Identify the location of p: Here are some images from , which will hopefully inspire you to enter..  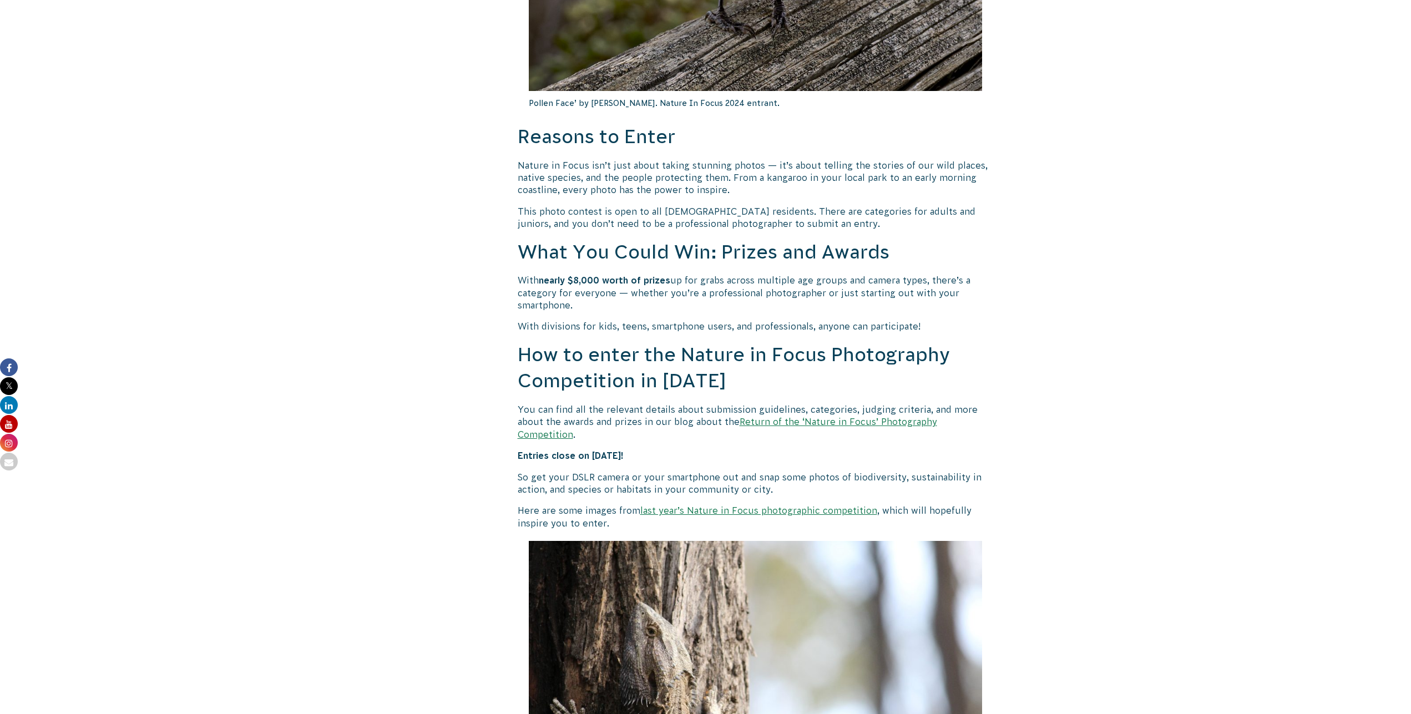
(756, 517).